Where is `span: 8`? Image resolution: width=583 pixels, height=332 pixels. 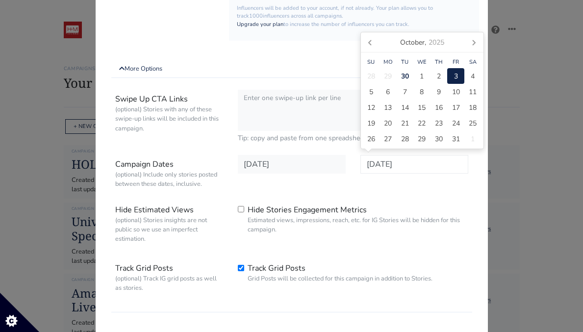
span: 8 is located at coordinates (422, 92).